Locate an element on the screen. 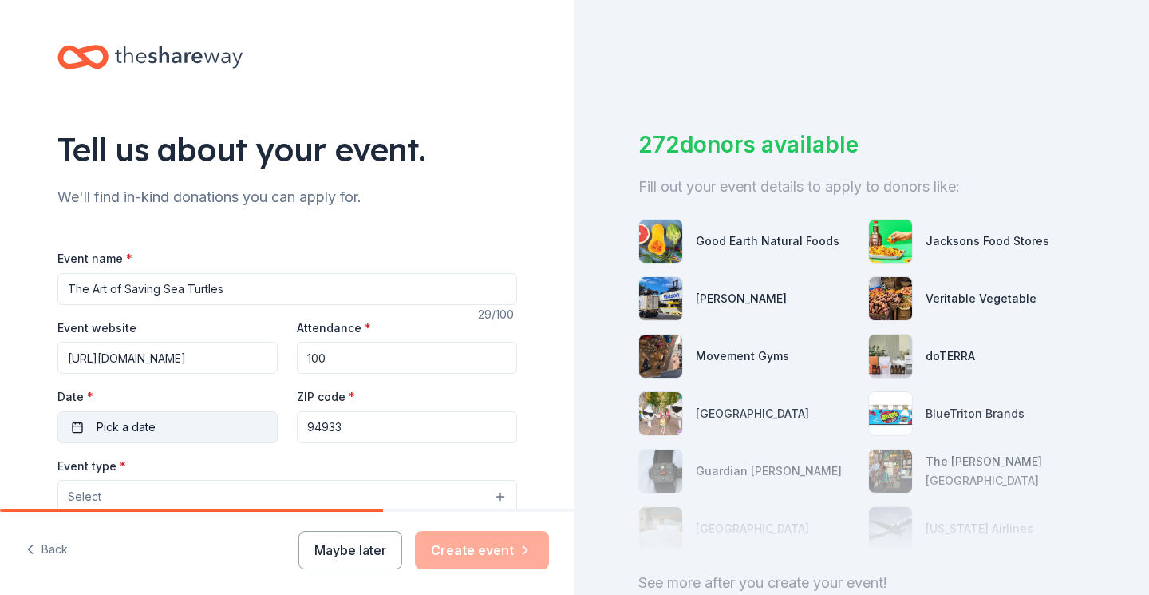 This screenshot has width=1149, height=595. div: We'll find in-kind donations you can apply for. is located at coordinates (287, 197).